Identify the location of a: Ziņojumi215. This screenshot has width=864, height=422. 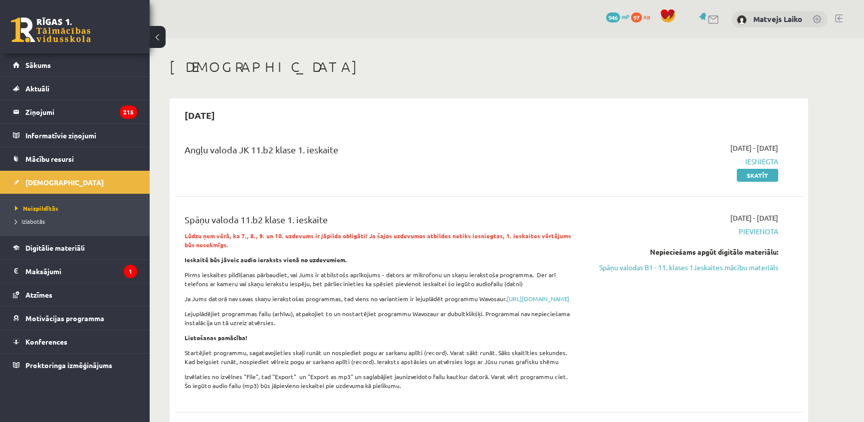
(75, 112).